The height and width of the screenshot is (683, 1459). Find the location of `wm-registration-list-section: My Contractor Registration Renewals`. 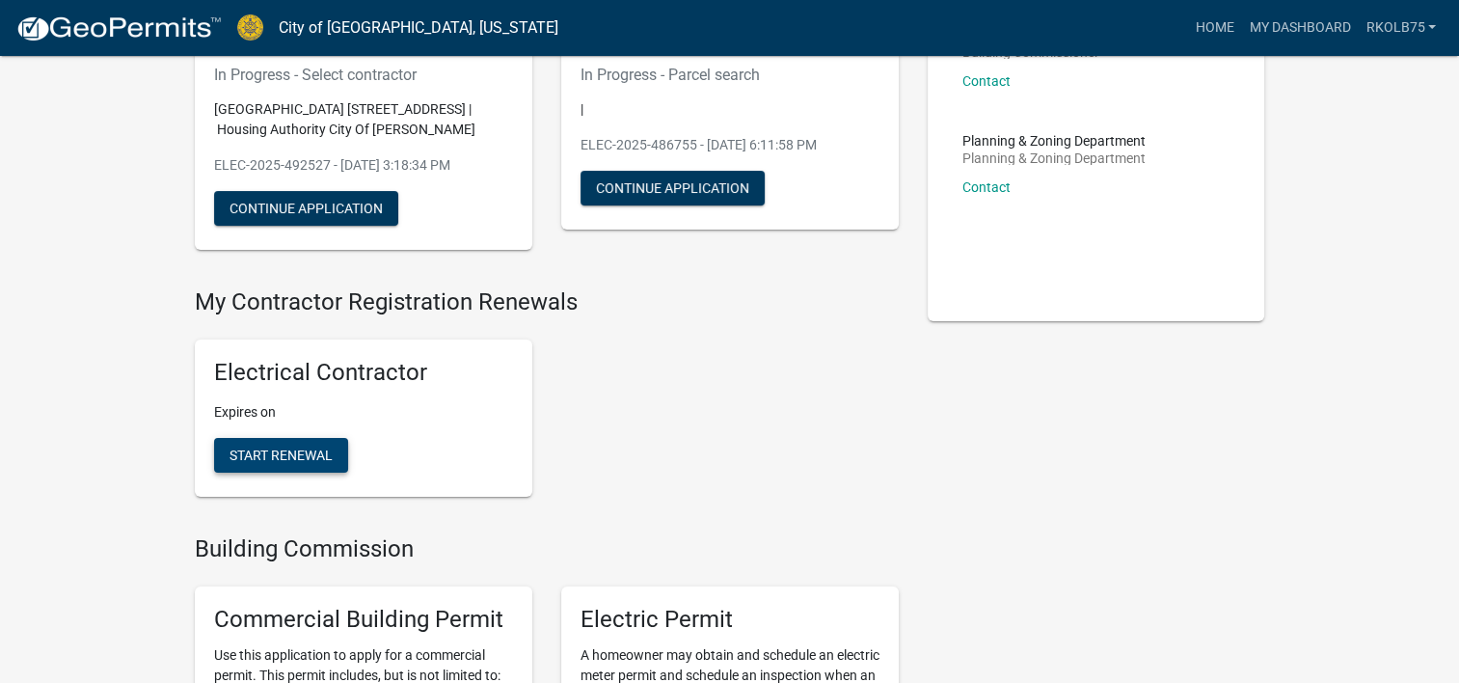

wm-registration-list-section: My Contractor Registration Renewals is located at coordinates (547, 400).